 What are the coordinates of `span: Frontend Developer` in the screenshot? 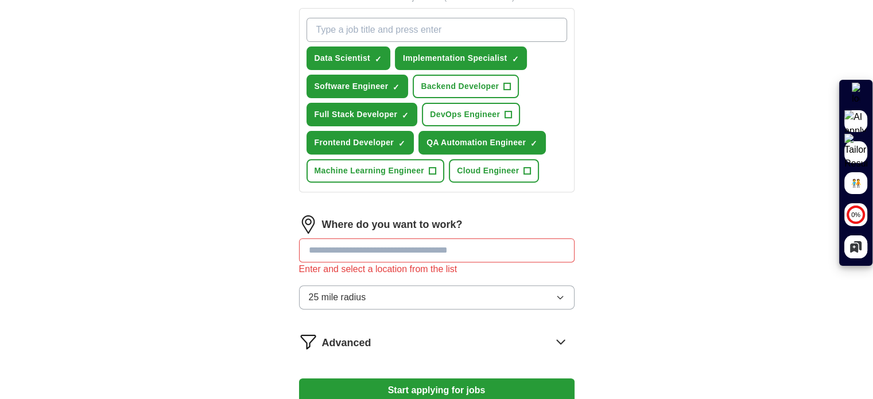 It's located at (354, 142).